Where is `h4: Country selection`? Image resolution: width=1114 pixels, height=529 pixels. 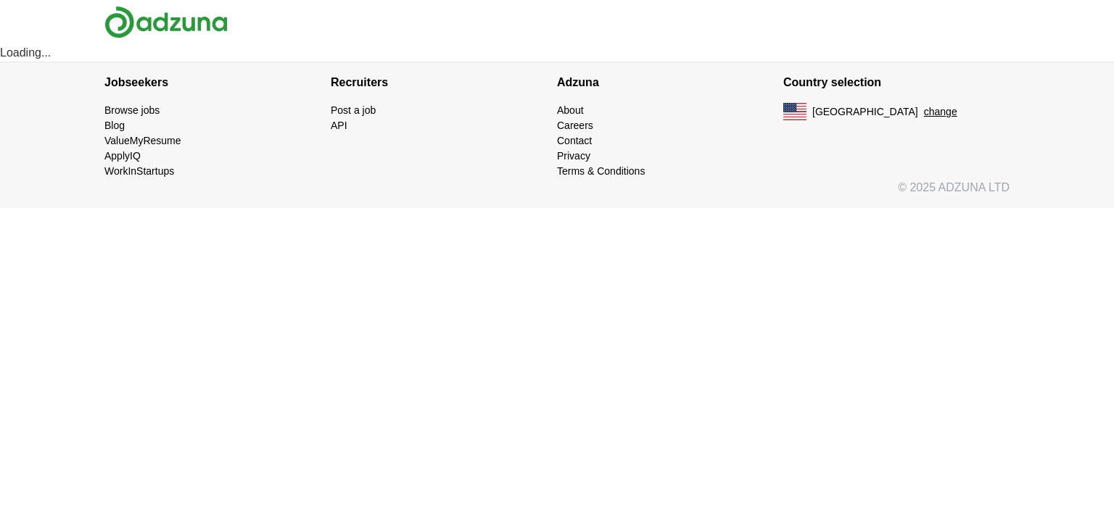 h4: Country selection is located at coordinates (896, 83).